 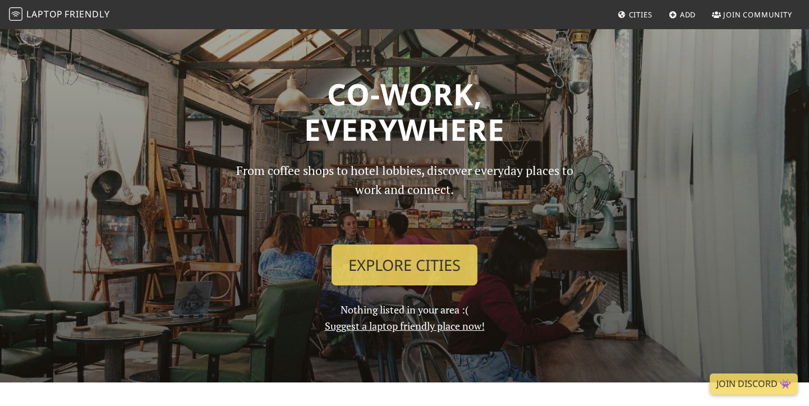 I want to click on span: Add, so click(x=688, y=15).